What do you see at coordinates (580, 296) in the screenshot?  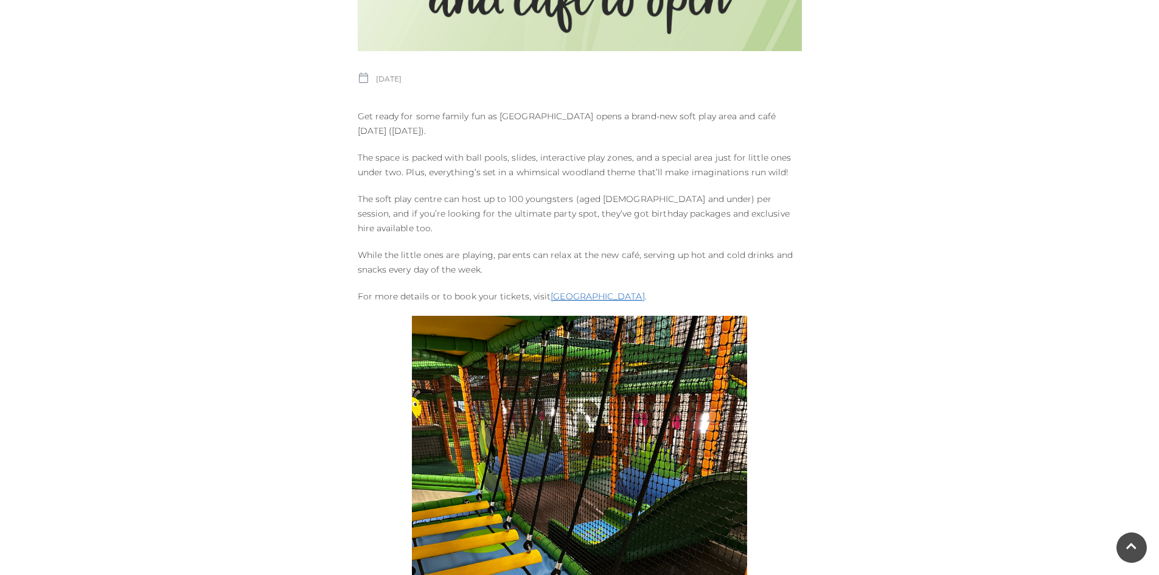 I see `p: For more details or to book your tickets, visit .` at bounding box center [580, 296].